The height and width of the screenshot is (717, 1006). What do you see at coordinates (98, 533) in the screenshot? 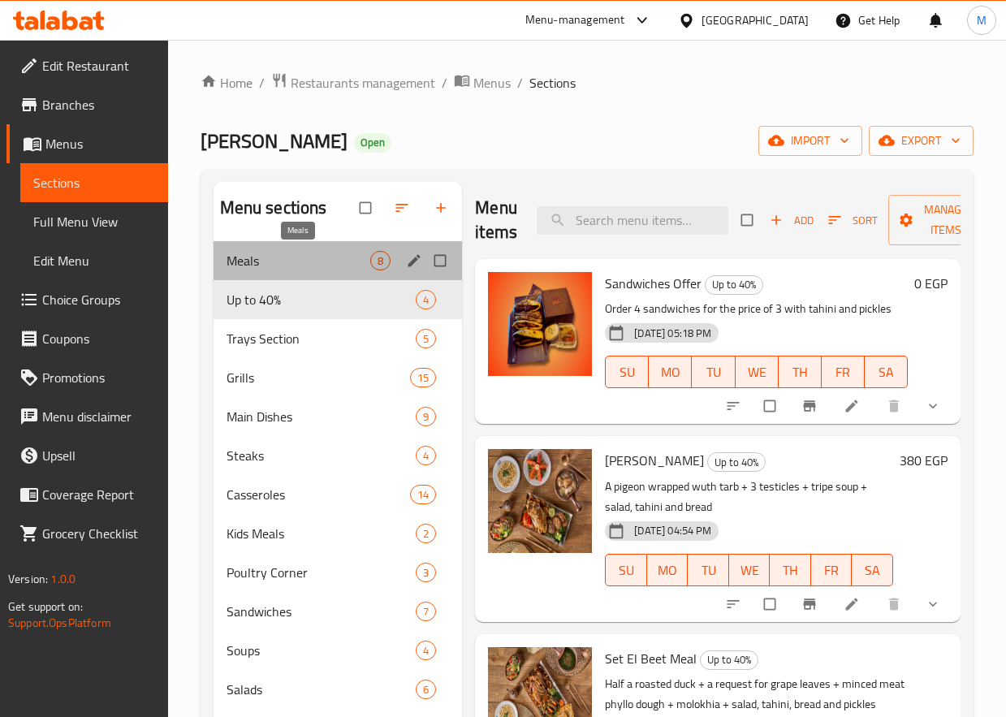
I see `span: Grocery Checklist` at bounding box center [98, 533].